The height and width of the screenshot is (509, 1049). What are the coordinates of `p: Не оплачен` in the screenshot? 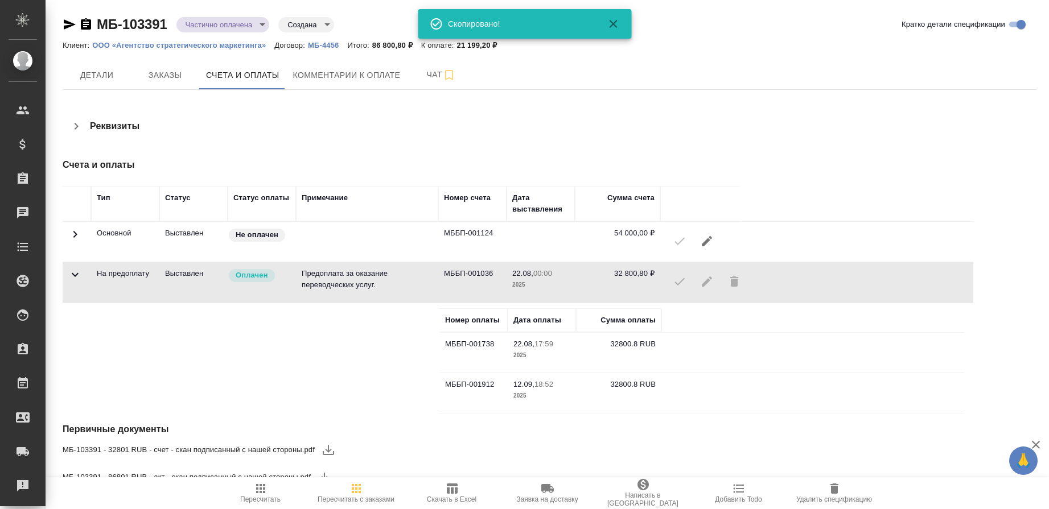 It's located at (257, 235).